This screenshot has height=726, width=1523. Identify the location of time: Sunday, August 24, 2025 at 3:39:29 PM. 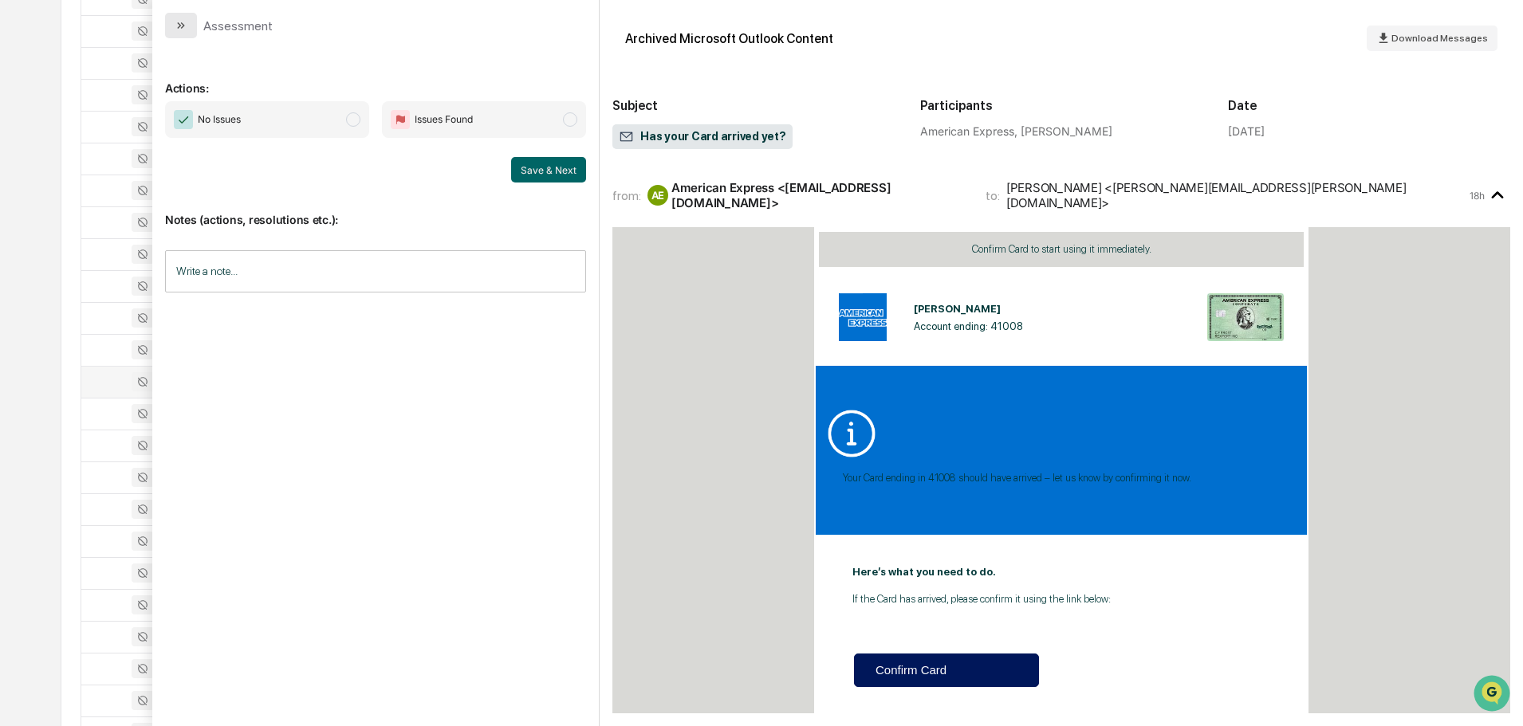
(1477, 195).